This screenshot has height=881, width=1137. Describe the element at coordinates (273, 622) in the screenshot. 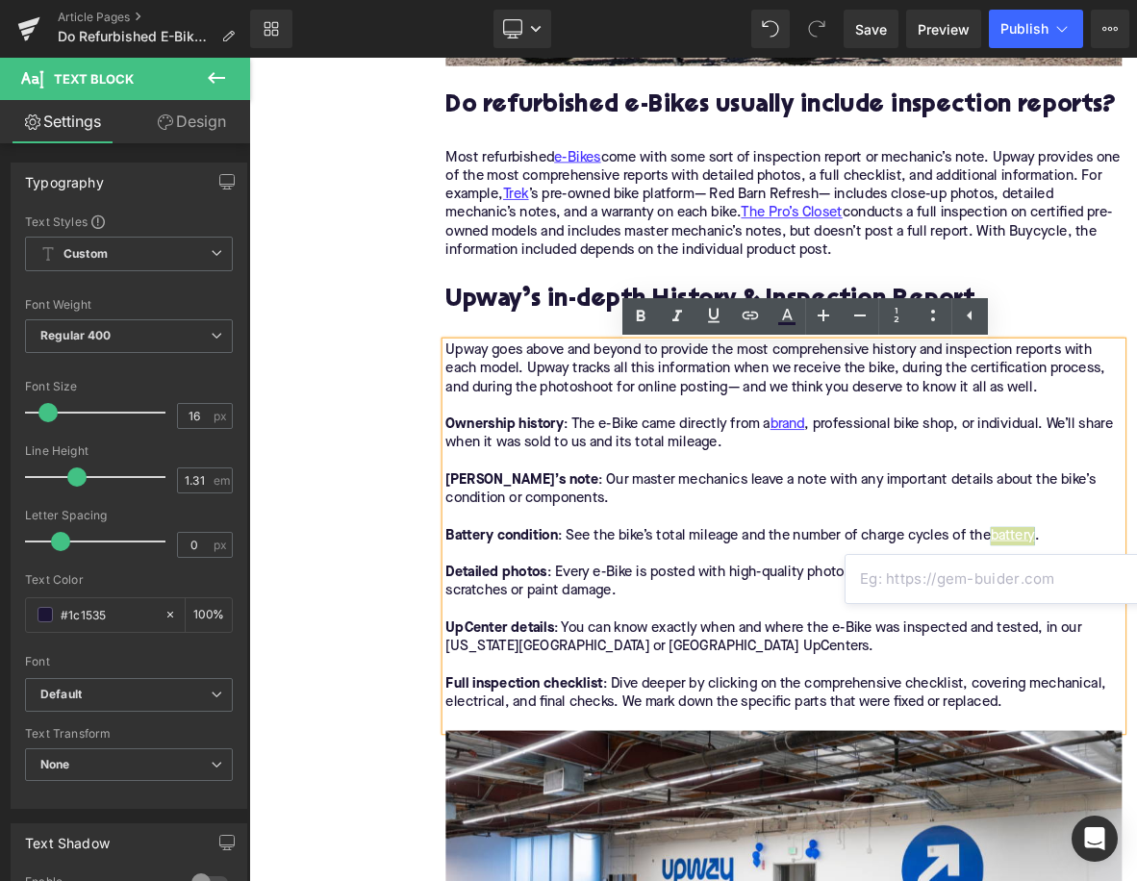

I see `strong: UpCenter details` at that location.